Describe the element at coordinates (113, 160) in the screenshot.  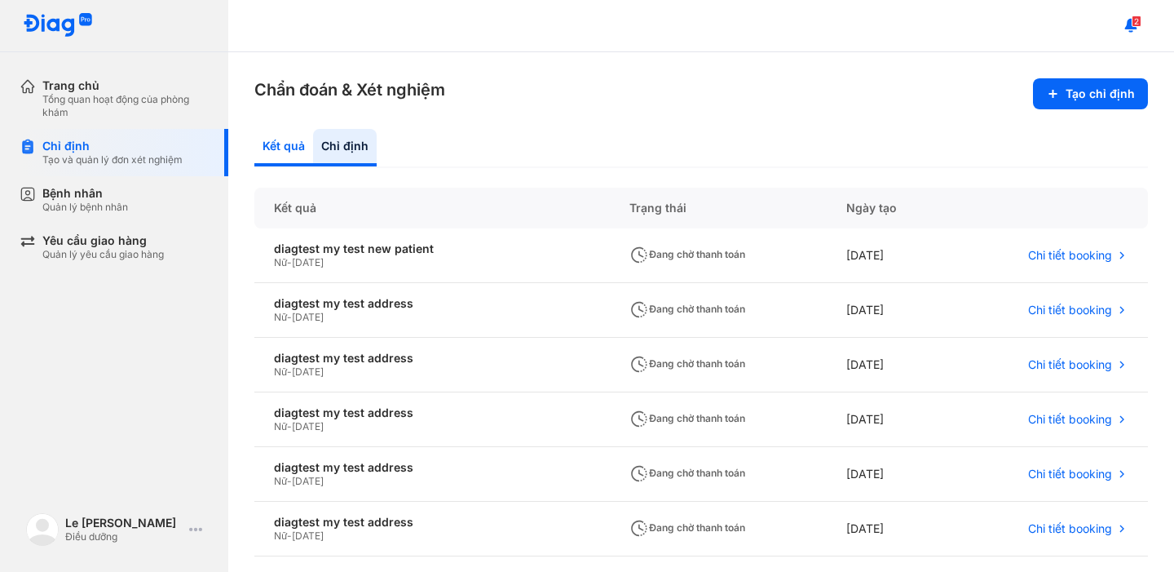
I see `div: Tạo và quản lý đơn xét nghiệm` at that location.